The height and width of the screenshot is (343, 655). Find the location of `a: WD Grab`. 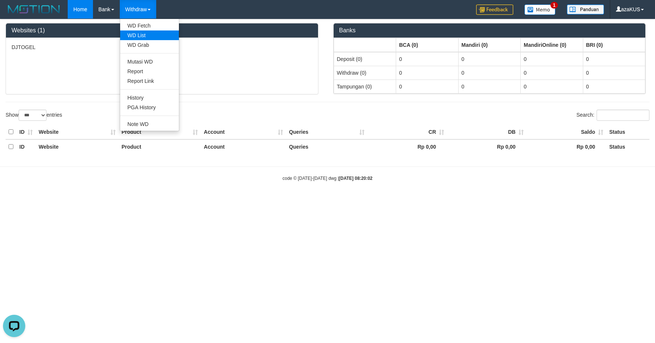

a: WD Grab is located at coordinates (149, 45).